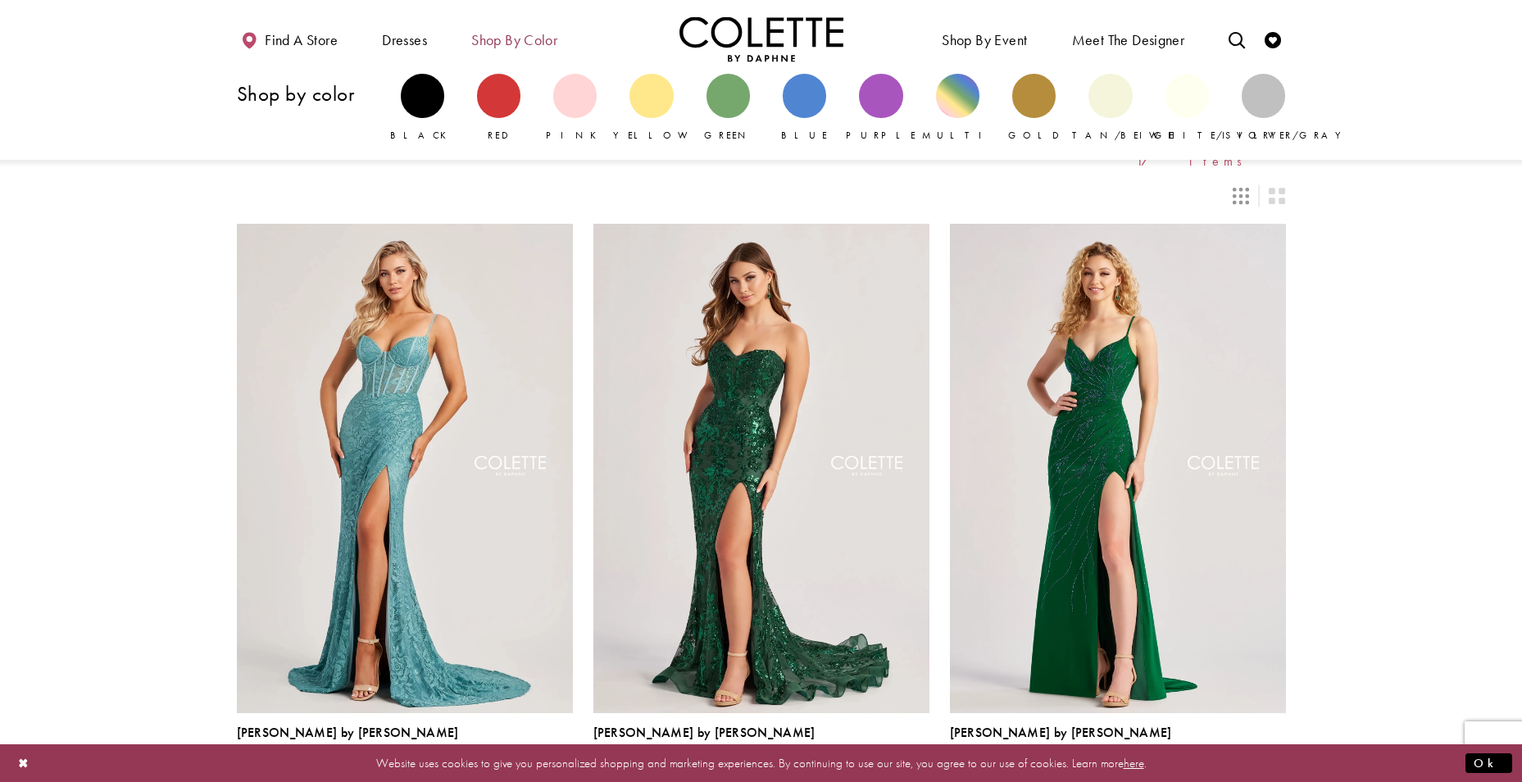  What do you see at coordinates (728, 135) in the screenshot?
I see `span: Green` at bounding box center [728, 135].